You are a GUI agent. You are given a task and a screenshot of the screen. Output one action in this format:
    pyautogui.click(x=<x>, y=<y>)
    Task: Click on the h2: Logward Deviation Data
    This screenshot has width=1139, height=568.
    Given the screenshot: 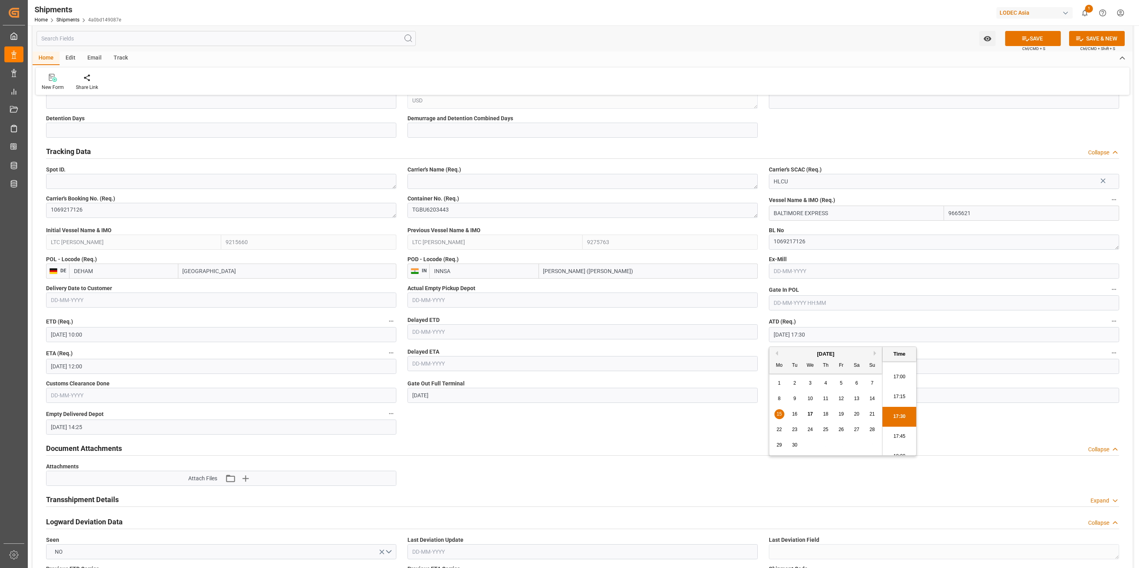 What is the action you would take?
    pyautogui.click(x=84, y=522)
    